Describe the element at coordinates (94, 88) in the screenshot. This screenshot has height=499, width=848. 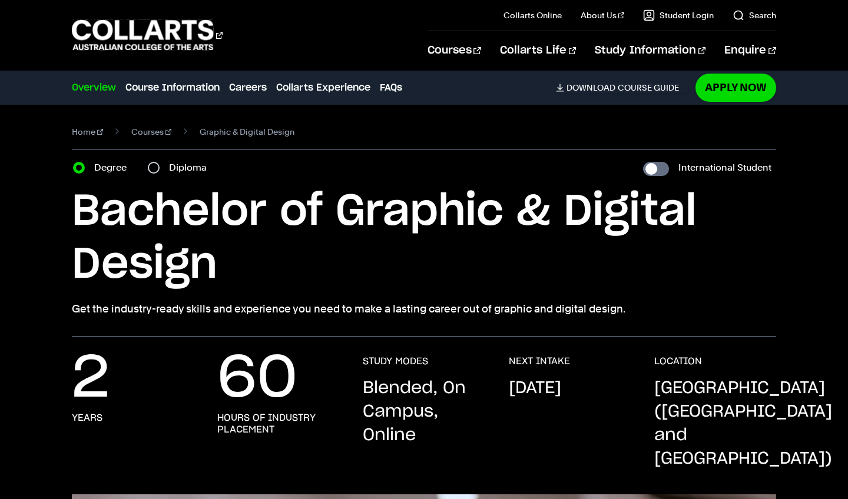
I see `a: Overview` at that location.